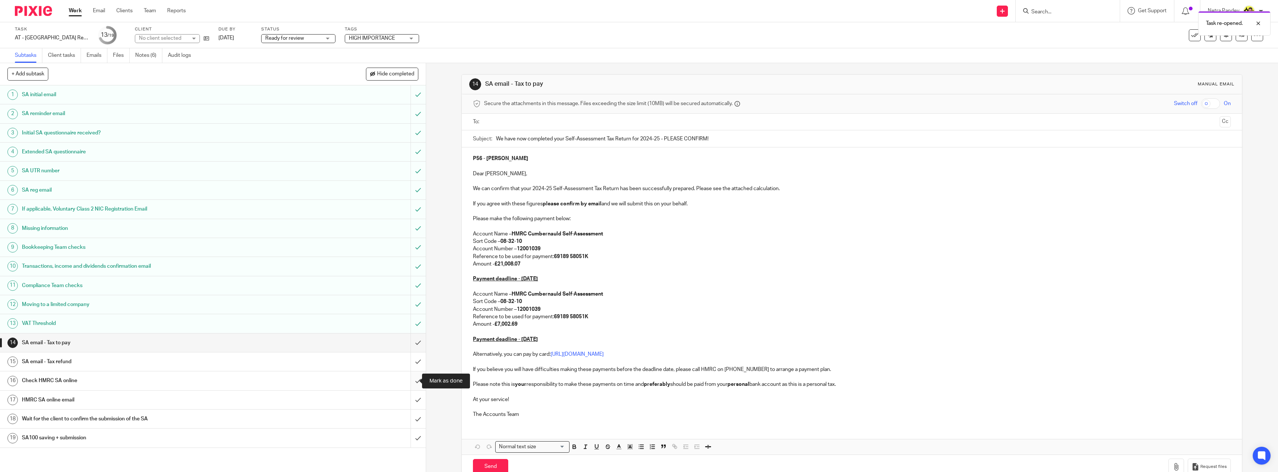 The height and width of the screenshot is (472, 1278). Describe the element at coordinates (521, 385) in the screenshot. I see `strong: your` at that location.